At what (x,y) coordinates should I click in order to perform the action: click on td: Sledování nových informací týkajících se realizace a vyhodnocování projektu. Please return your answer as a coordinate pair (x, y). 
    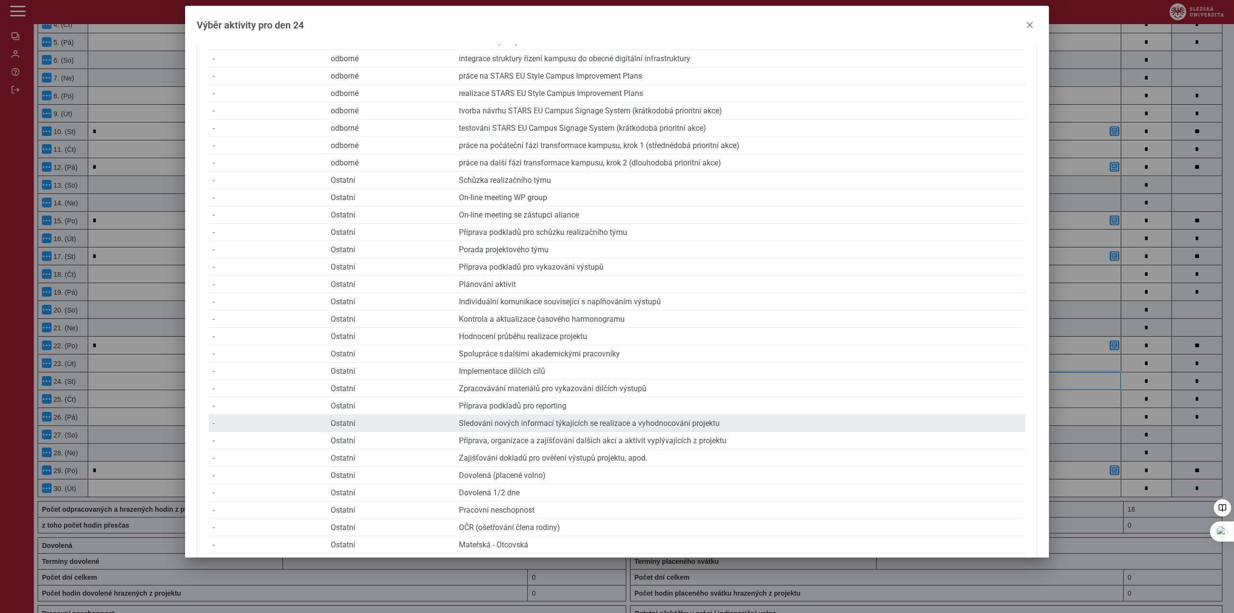
    Looking at the image, I should click on (740, 423).